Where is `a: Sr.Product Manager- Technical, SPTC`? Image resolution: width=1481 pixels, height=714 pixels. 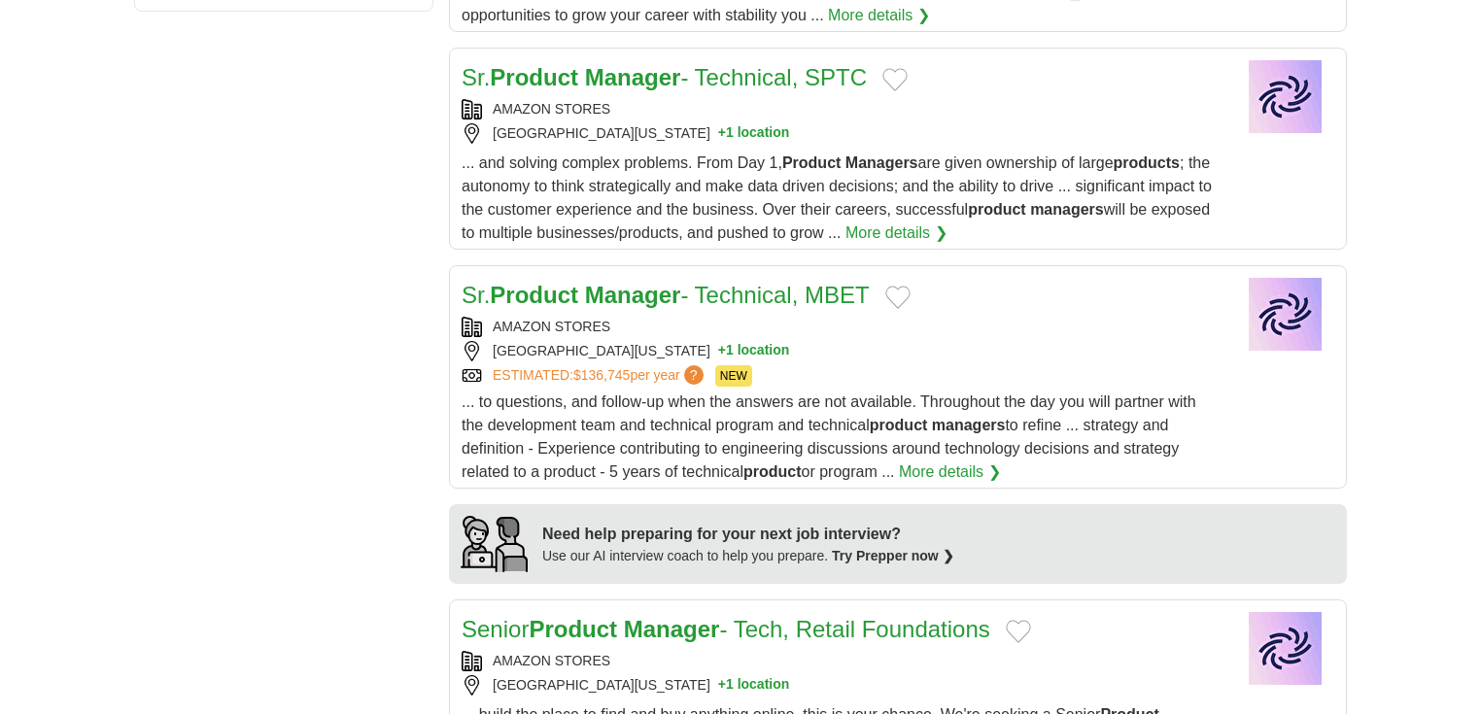
a: Sr.Product Manager- Technical, SPTC is located at coordinates (664, 77).